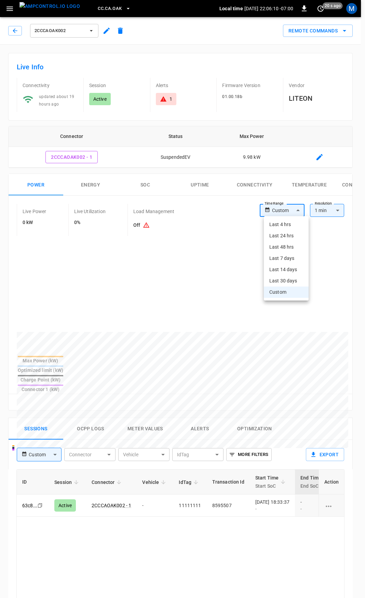 The height and width of the screenshot is (598, 365). I want to click on li: Last 4 hrs, so click(286, 225).